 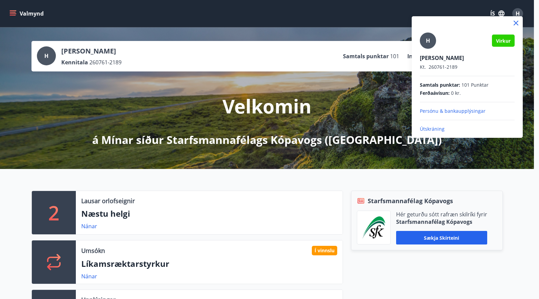 I want to click on span: 0 kr., so click(x=456, y=93).